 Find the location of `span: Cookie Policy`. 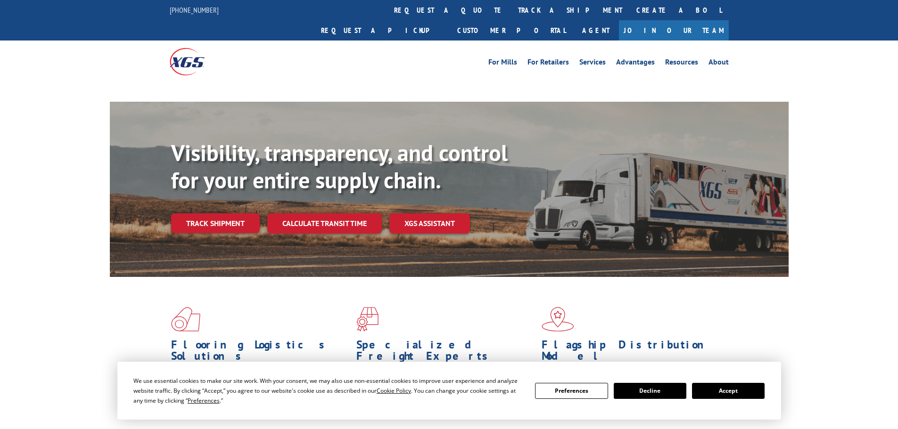

span: Cookie Policy is located at coordinates (394, 391).